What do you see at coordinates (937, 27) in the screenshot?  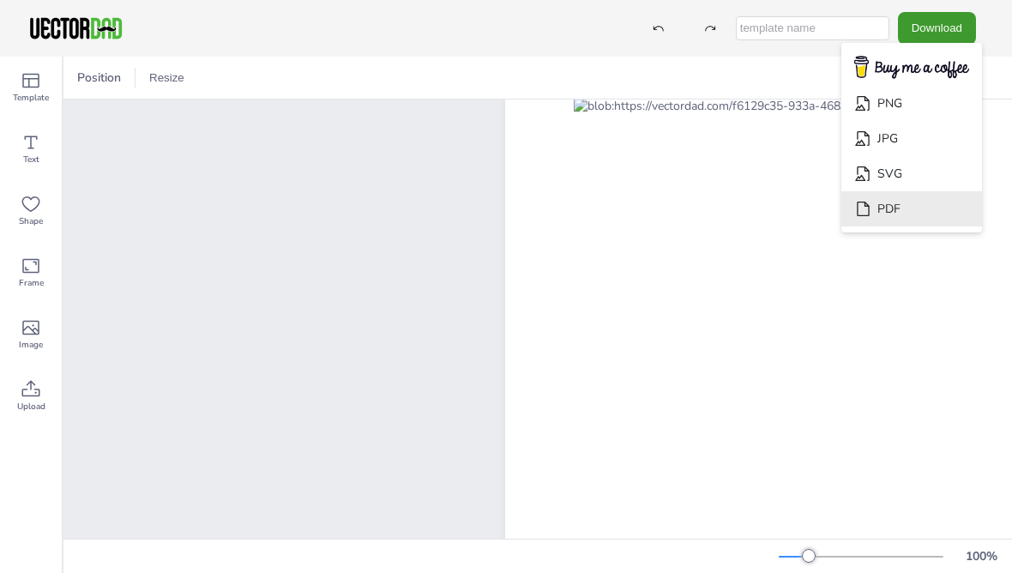 I see `button: Download` at bounding box center [937, 27].